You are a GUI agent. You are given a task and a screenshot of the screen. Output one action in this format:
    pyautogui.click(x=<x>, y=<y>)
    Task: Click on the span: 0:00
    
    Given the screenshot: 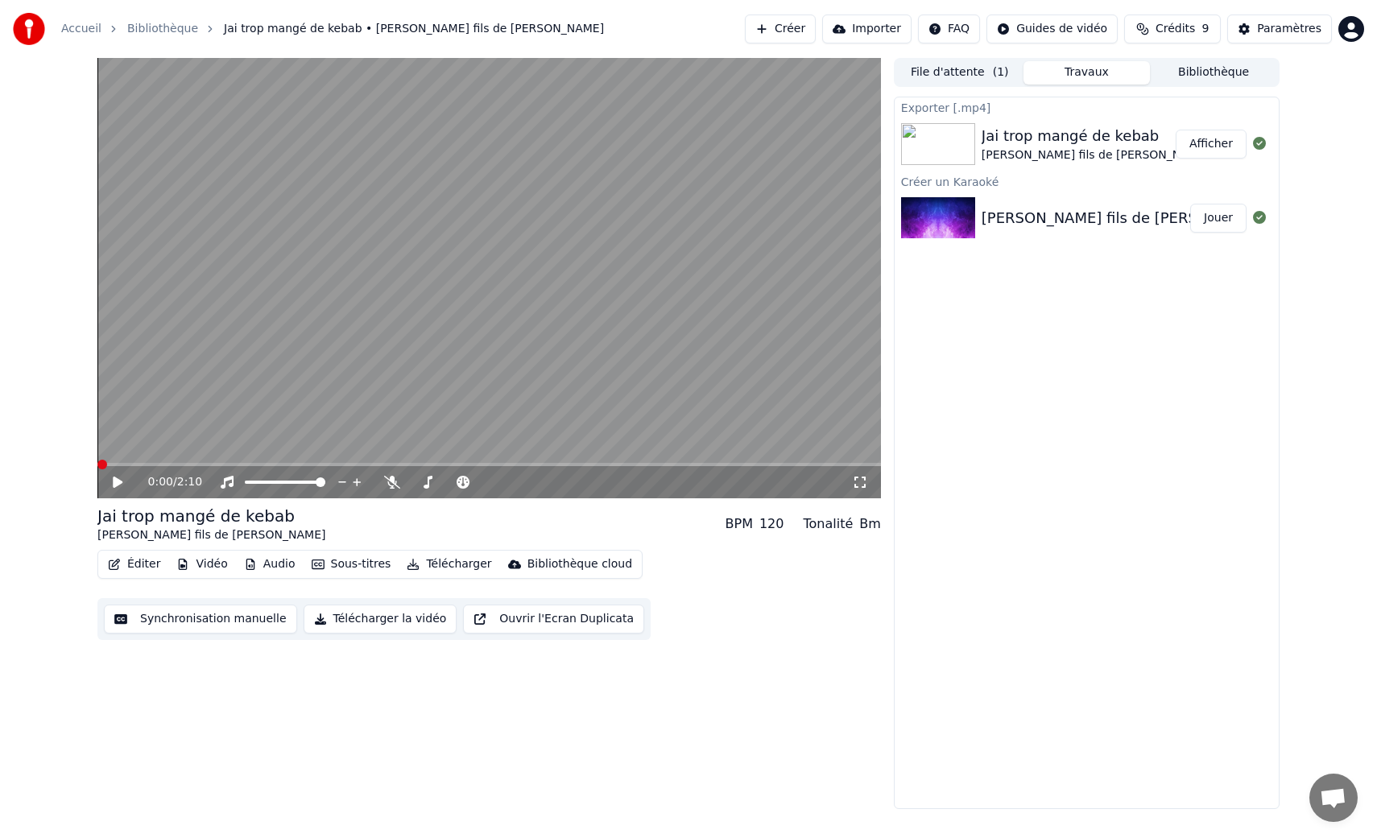 What is the action you would take?
    pyautogui.click(x=160, y=482)
    